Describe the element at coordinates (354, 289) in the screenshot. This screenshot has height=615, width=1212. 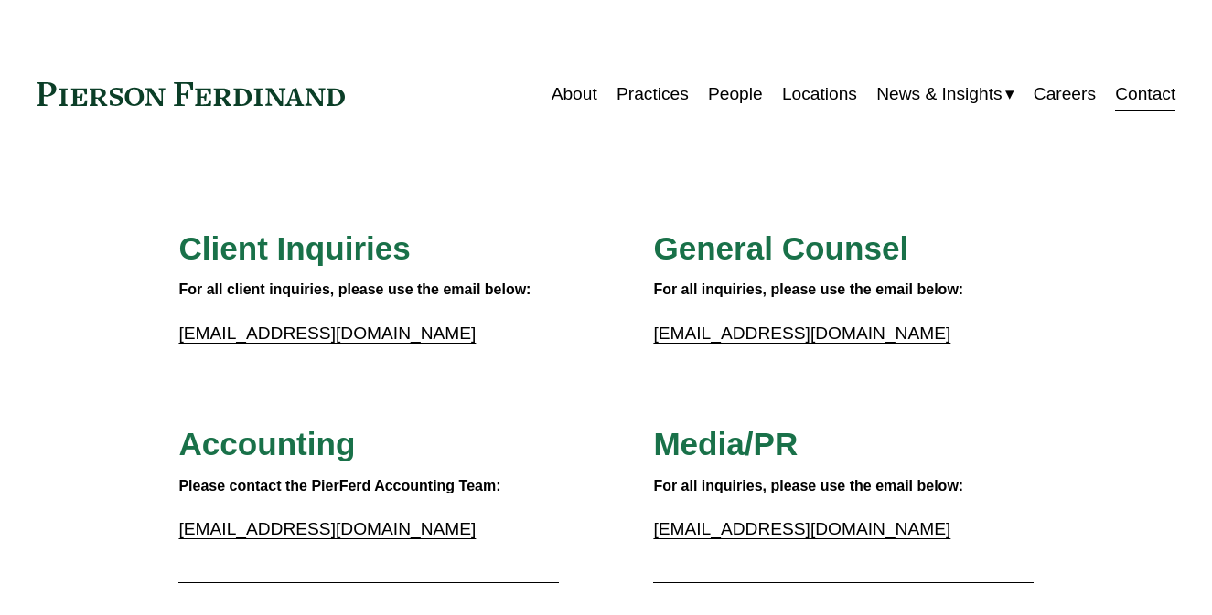
I see `strong: For all client inquiries, please use the email below:` at that location.